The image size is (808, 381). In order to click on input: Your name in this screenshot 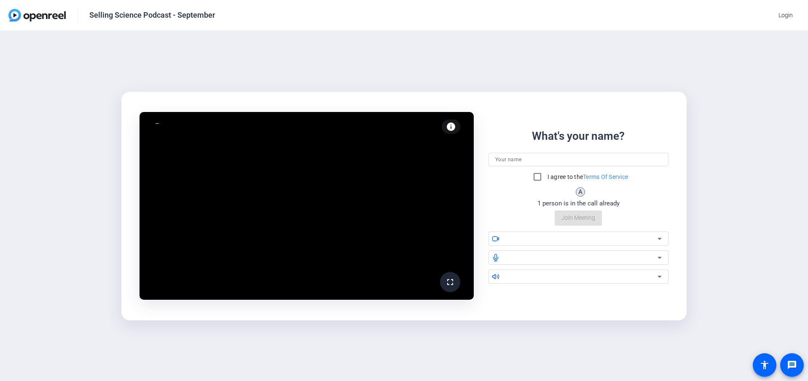, I will do `click(578, 160)`.